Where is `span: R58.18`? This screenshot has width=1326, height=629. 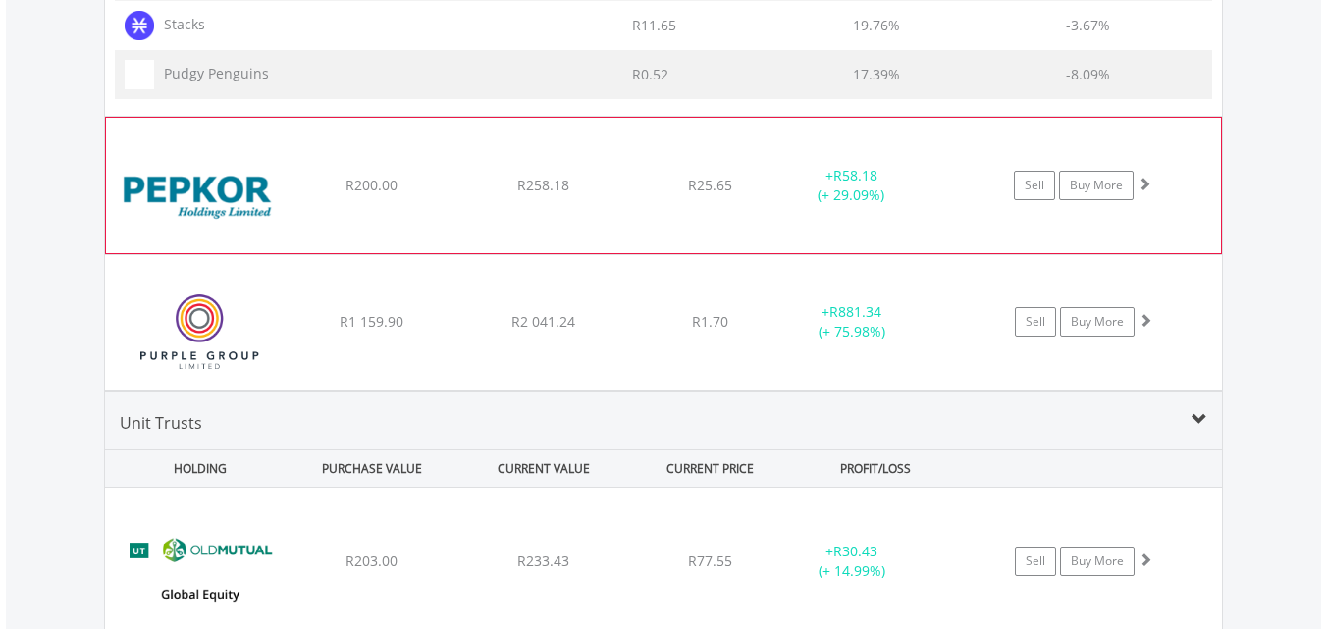
span: R58.18 is located at coordinates (855, 175).